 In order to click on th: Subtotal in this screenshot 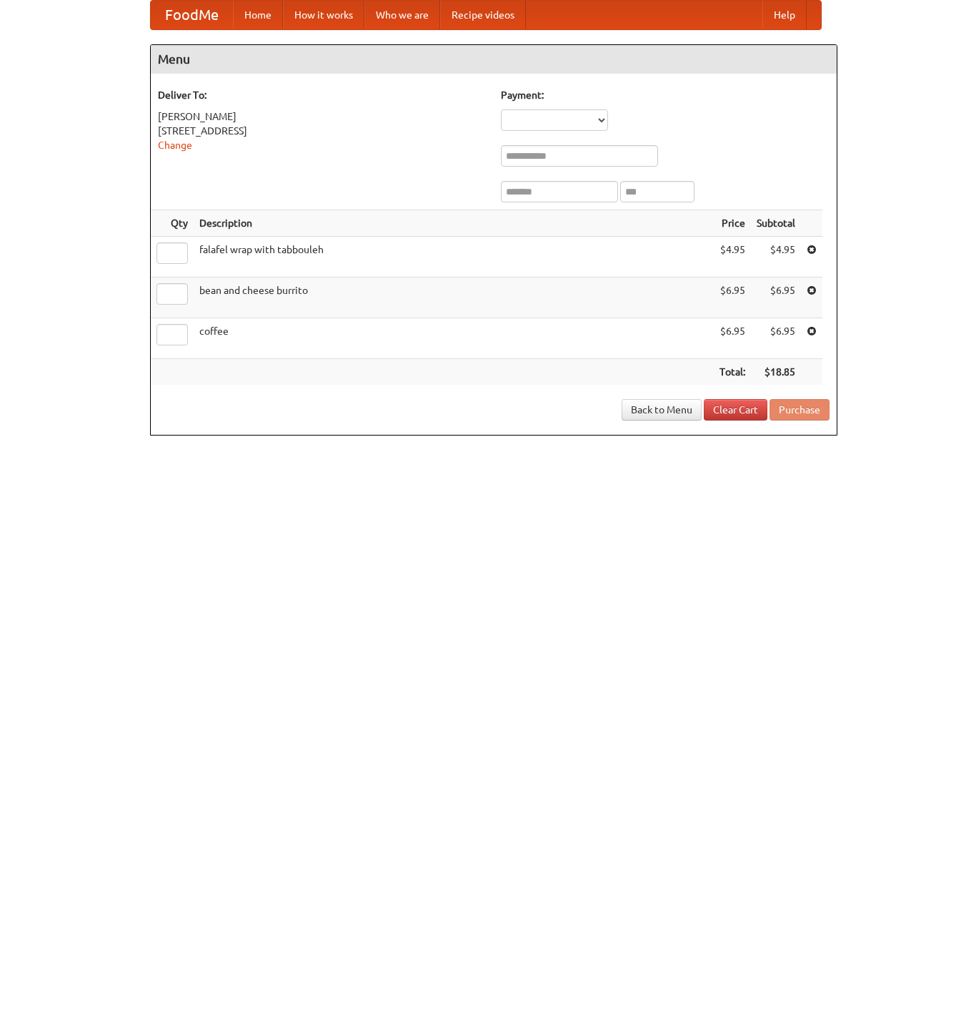, I will do `click(776, 223)`.